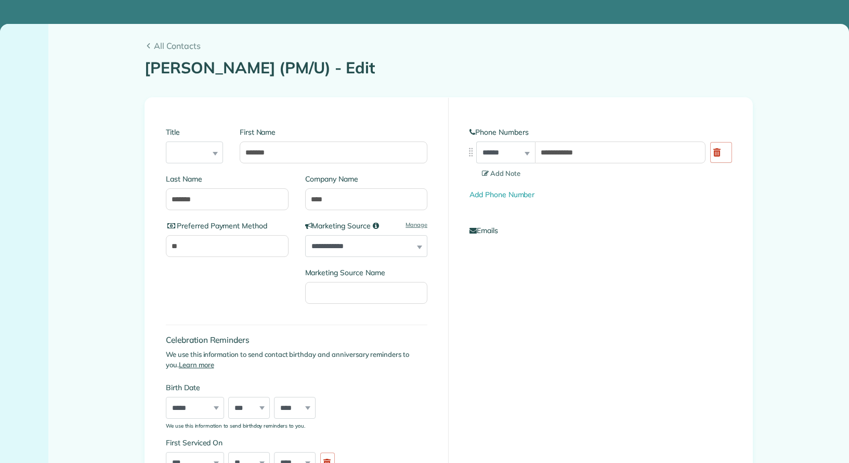  What do you see at coordinates (449, 46) in the screenshot?
I see `a: All Contacts` at bounding box center [449, 46].